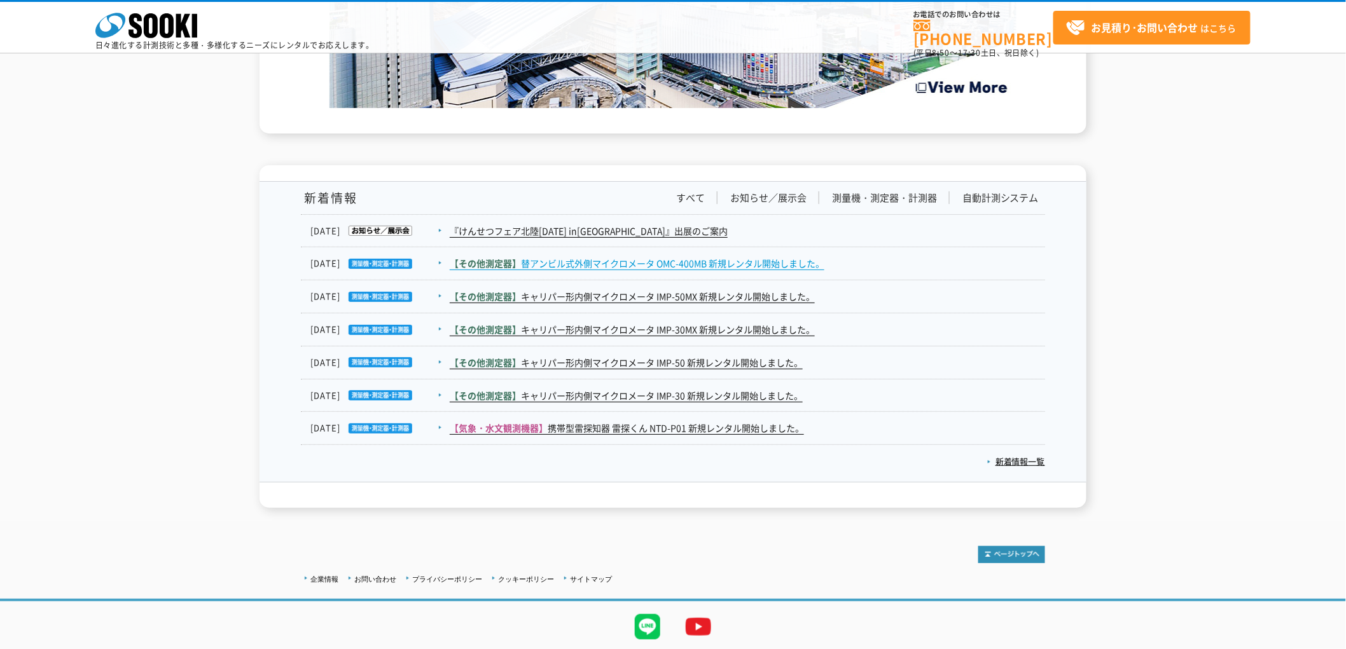 The image size is (1346, 649). What do you see at coordinates (235, 45) in the screenshot?
I see `p: 日々進化する計測技術と多種・多様化するニーズにレンタルでお応えします。` at bounding box center [235, 45].